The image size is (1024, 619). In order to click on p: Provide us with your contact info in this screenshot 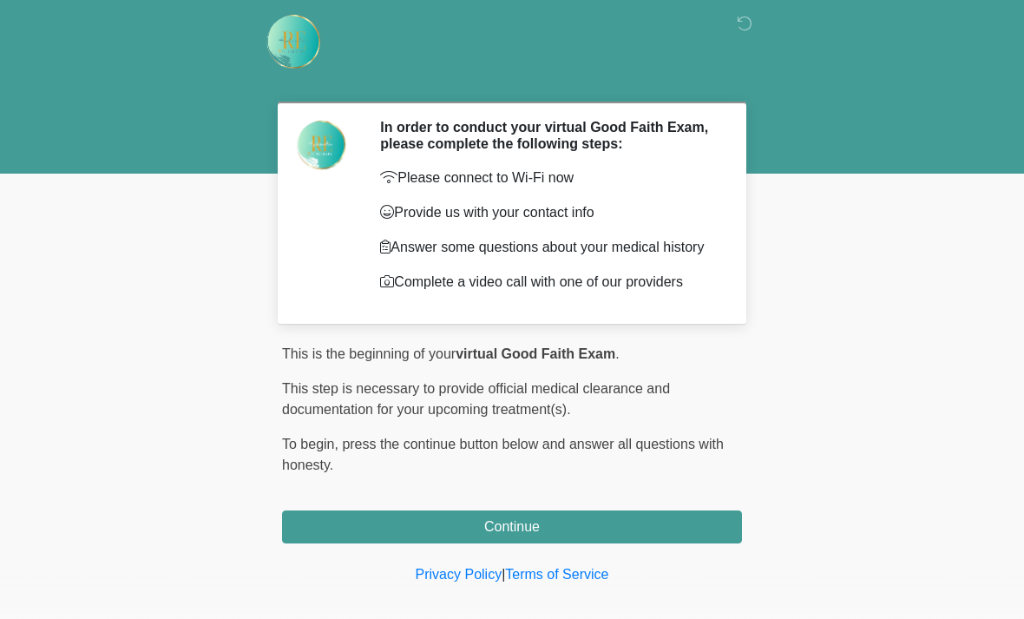, I will do `click(548, 213)`.